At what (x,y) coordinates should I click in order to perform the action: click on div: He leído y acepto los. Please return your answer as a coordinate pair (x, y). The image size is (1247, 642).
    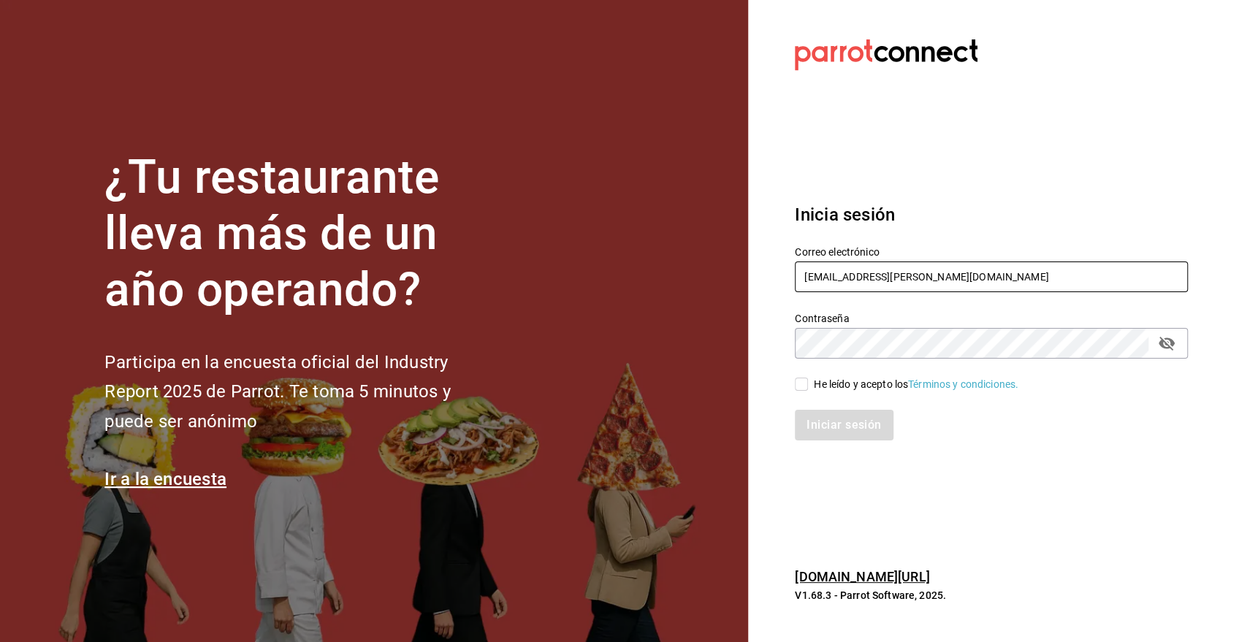
    Looking at the image, I should click on (916, 384).